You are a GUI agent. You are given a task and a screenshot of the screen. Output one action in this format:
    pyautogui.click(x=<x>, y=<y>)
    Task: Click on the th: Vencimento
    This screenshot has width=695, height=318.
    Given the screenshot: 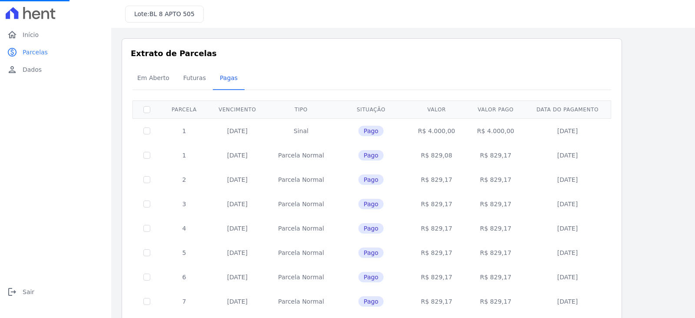 What is the action you would take?
    pyautogui.click(x=237, y=109)
    